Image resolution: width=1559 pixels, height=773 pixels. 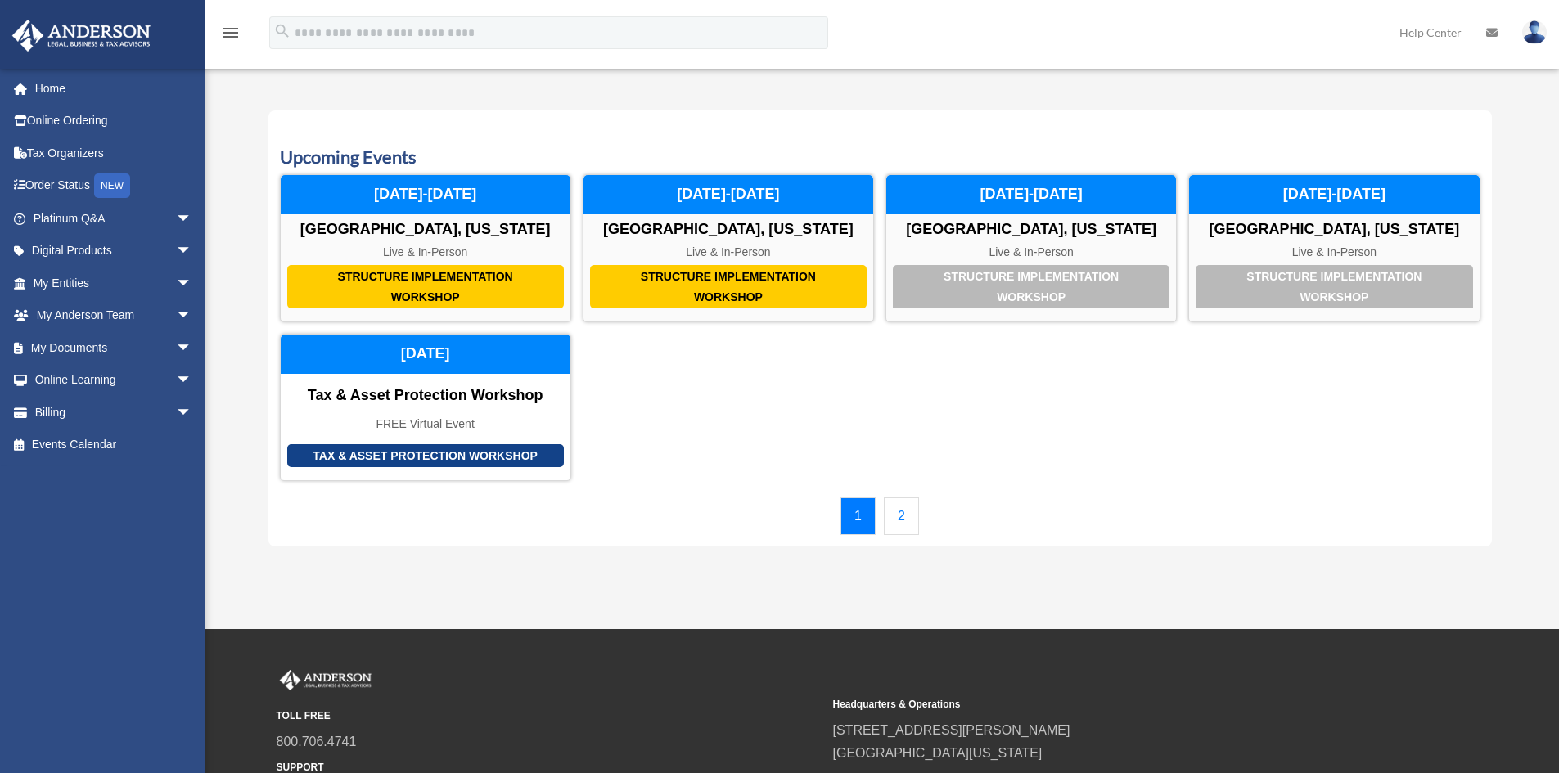 What do you see at coordinates (114, 121) in the screenshot?
I see `a: Online Ordering` at bounding box center [114, 121].